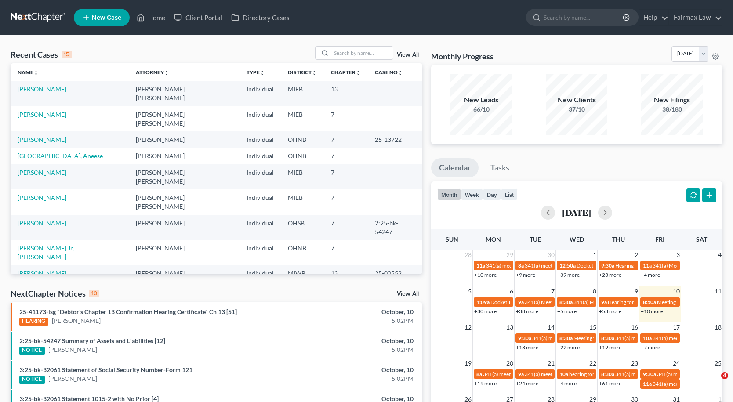 This screenshot has width=733, height=402. I want to click on span: Sun, so click(452, 239).